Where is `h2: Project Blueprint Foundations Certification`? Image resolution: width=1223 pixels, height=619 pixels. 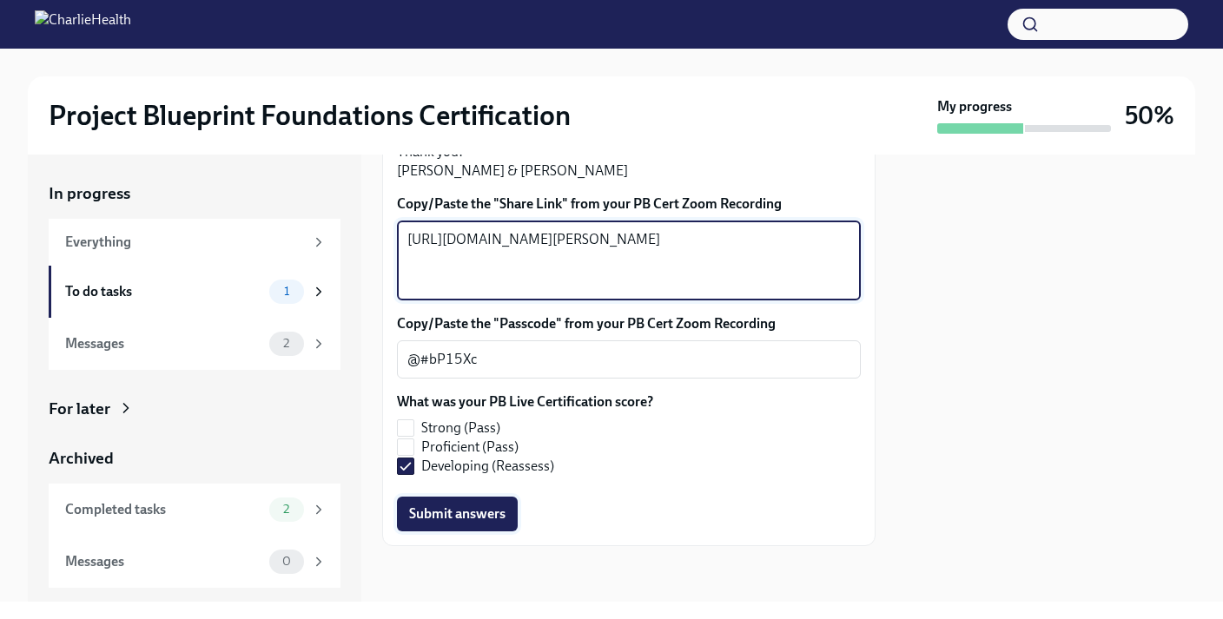
h2: Project Blueprint Foundations Certification is located at coordinates (309, 115).